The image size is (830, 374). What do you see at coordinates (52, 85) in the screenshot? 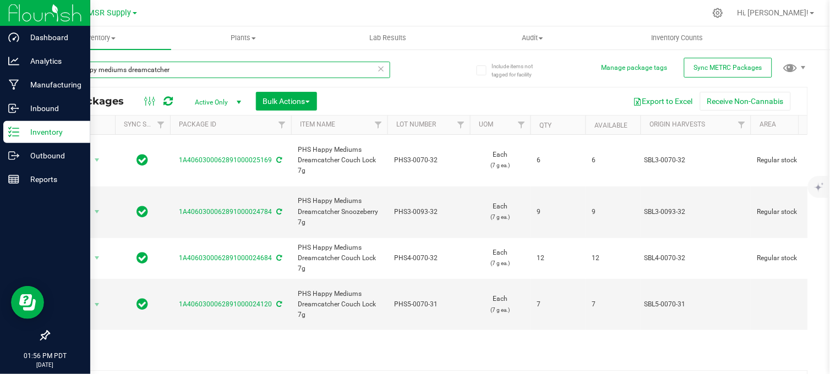
I see `p: Manufacturing` at bounding box center [52, 85].